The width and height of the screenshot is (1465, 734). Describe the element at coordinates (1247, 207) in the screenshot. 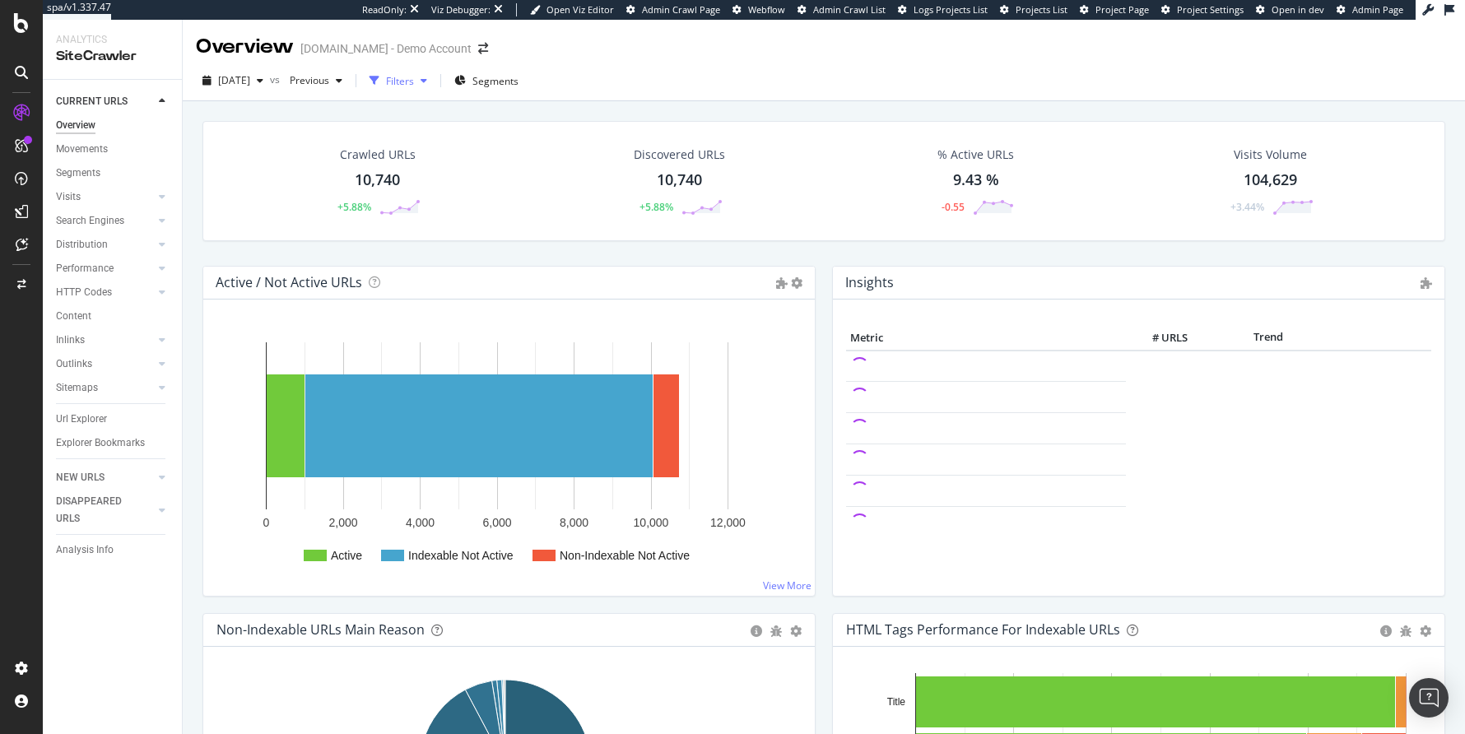

I see `div: +3.44%` at that location.